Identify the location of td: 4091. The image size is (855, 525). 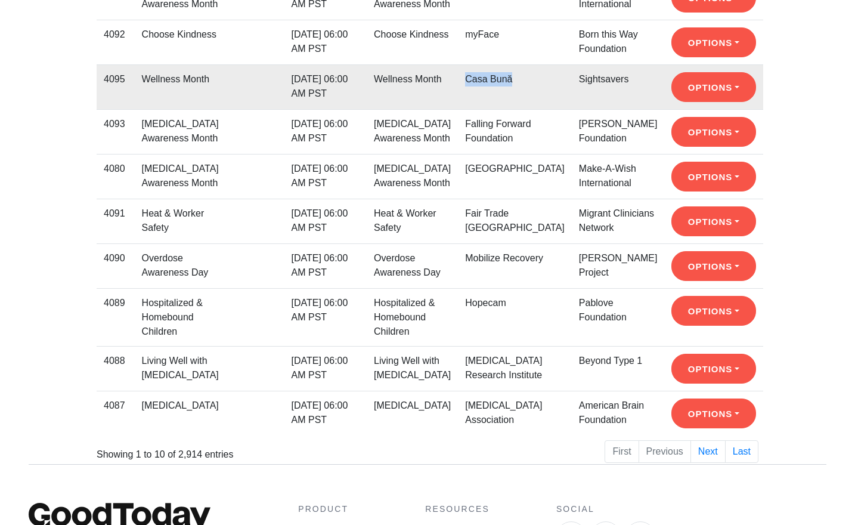
(116, 221).